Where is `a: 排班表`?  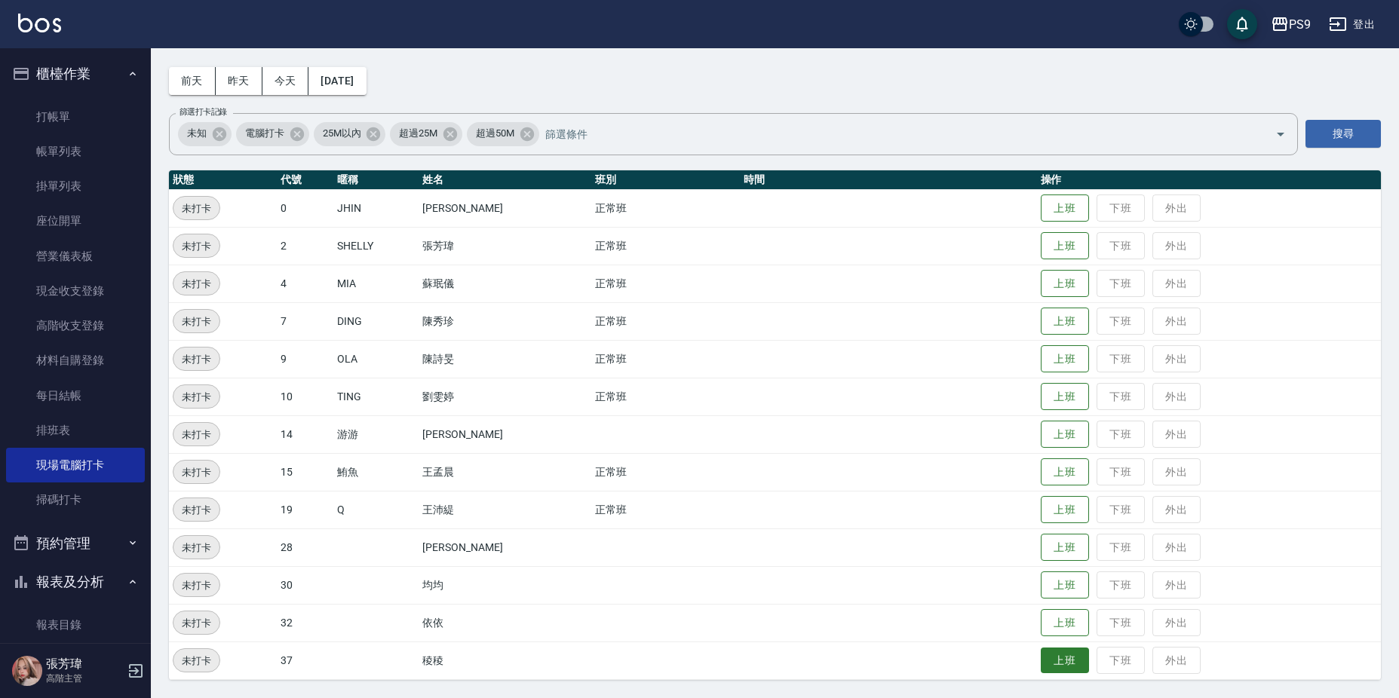
a: 排班表 is located at coordinates (75, 431).